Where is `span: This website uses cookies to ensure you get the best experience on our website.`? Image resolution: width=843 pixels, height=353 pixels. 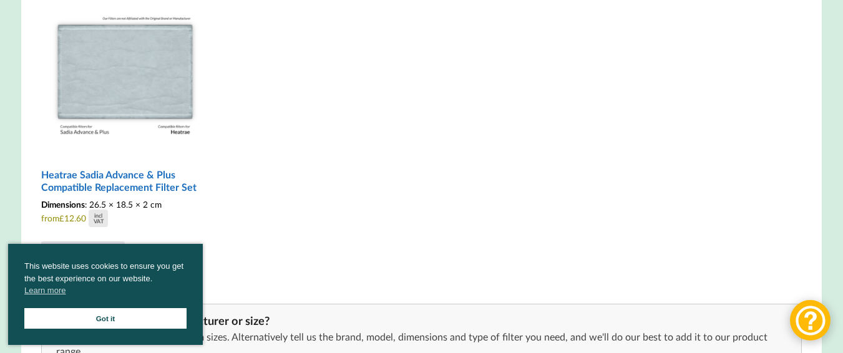
span: This website uses cookies to ensure you get the best experience on our website. is located at coordinates (105, 280).